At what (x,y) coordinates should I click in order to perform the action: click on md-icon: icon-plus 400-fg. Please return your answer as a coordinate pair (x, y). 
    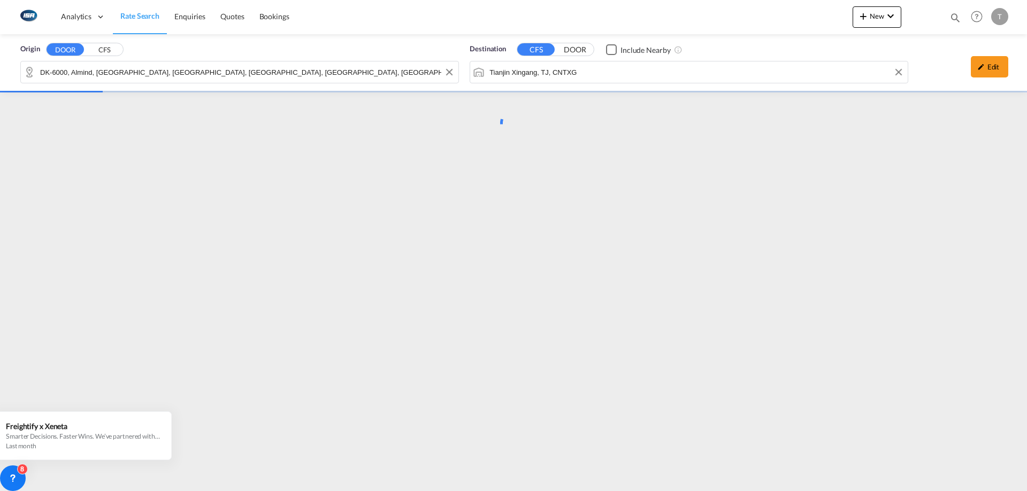
    Looking at the image, I should click on (863, 16).